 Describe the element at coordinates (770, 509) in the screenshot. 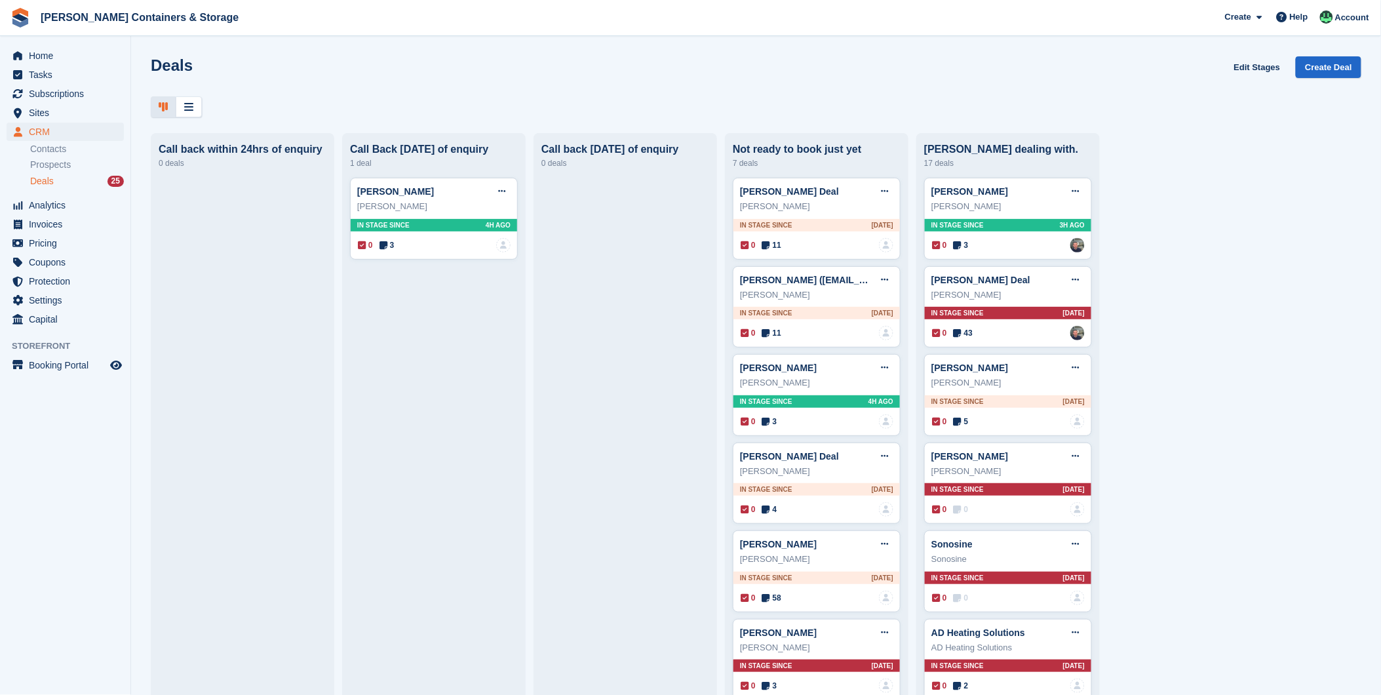

I see `span: 4` at that location.